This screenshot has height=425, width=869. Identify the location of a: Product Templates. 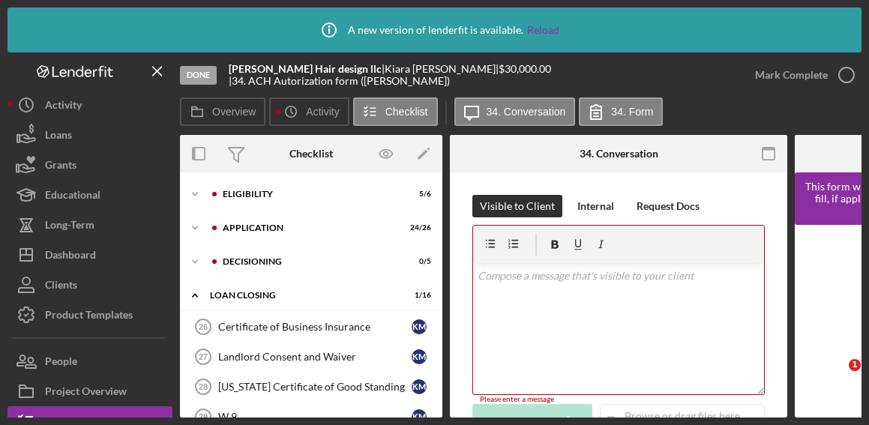
(90, 315).